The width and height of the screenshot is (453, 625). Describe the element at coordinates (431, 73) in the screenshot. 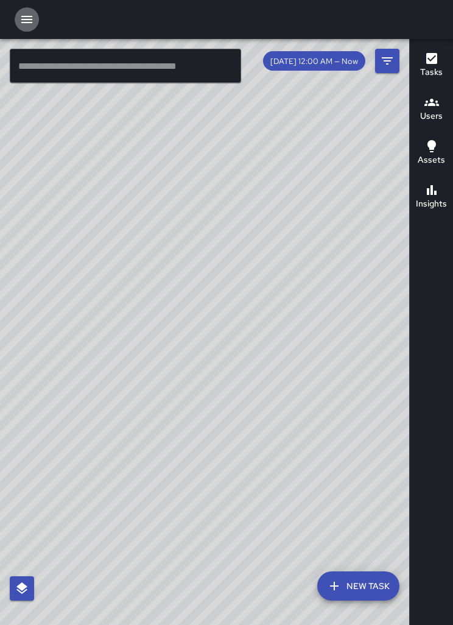

I see `h6: Tasks` at that location.